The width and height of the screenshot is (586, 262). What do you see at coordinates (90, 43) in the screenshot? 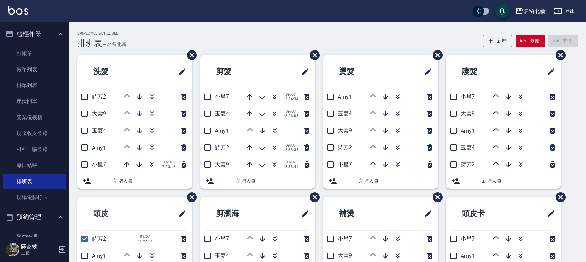
I see `h3: 排班表` at bounding box center [90, 43].